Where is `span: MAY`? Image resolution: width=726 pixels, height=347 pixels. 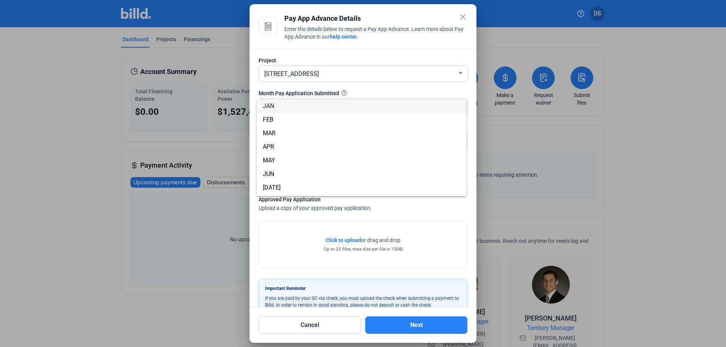 span: MAY is located at coordinates (269, 160).